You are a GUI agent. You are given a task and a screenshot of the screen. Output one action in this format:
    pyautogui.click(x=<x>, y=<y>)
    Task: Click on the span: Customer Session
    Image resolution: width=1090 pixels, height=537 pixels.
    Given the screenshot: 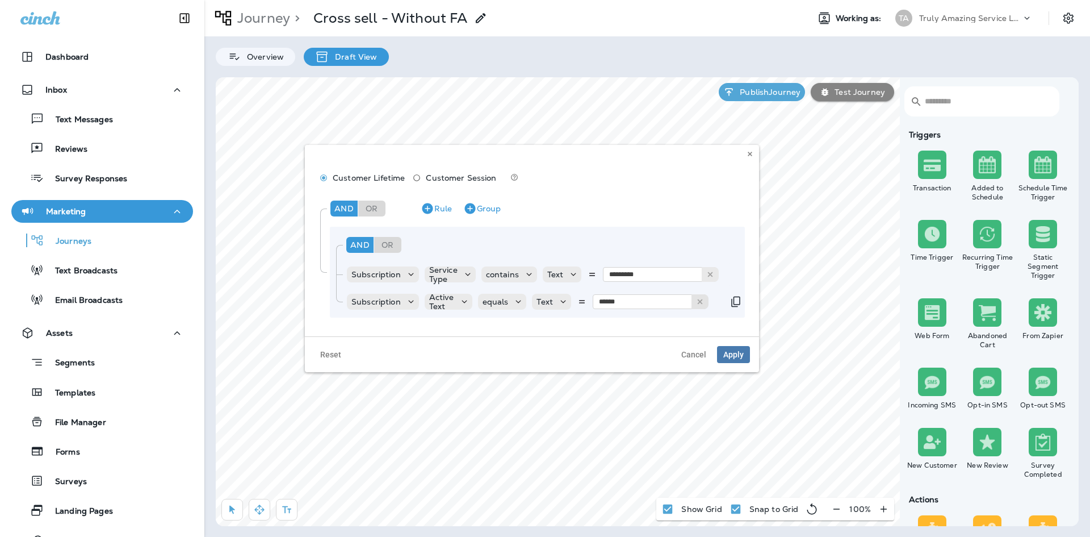 What is the action you would take?
    pyautogui.click(x=461, y=178)
    